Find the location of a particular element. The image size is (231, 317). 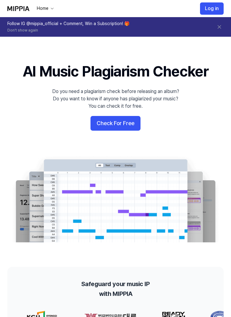

button: Check For Free is located at coordinates (115, 123).